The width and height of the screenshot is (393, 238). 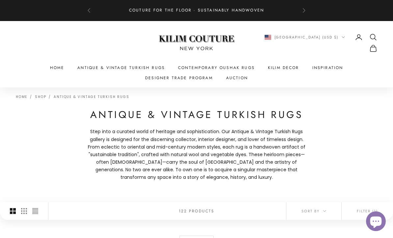 What do you see at coordinates (72, 96) in the screenshot?
I see `nav: Breadcrumb` at bounding box center [72, 96].